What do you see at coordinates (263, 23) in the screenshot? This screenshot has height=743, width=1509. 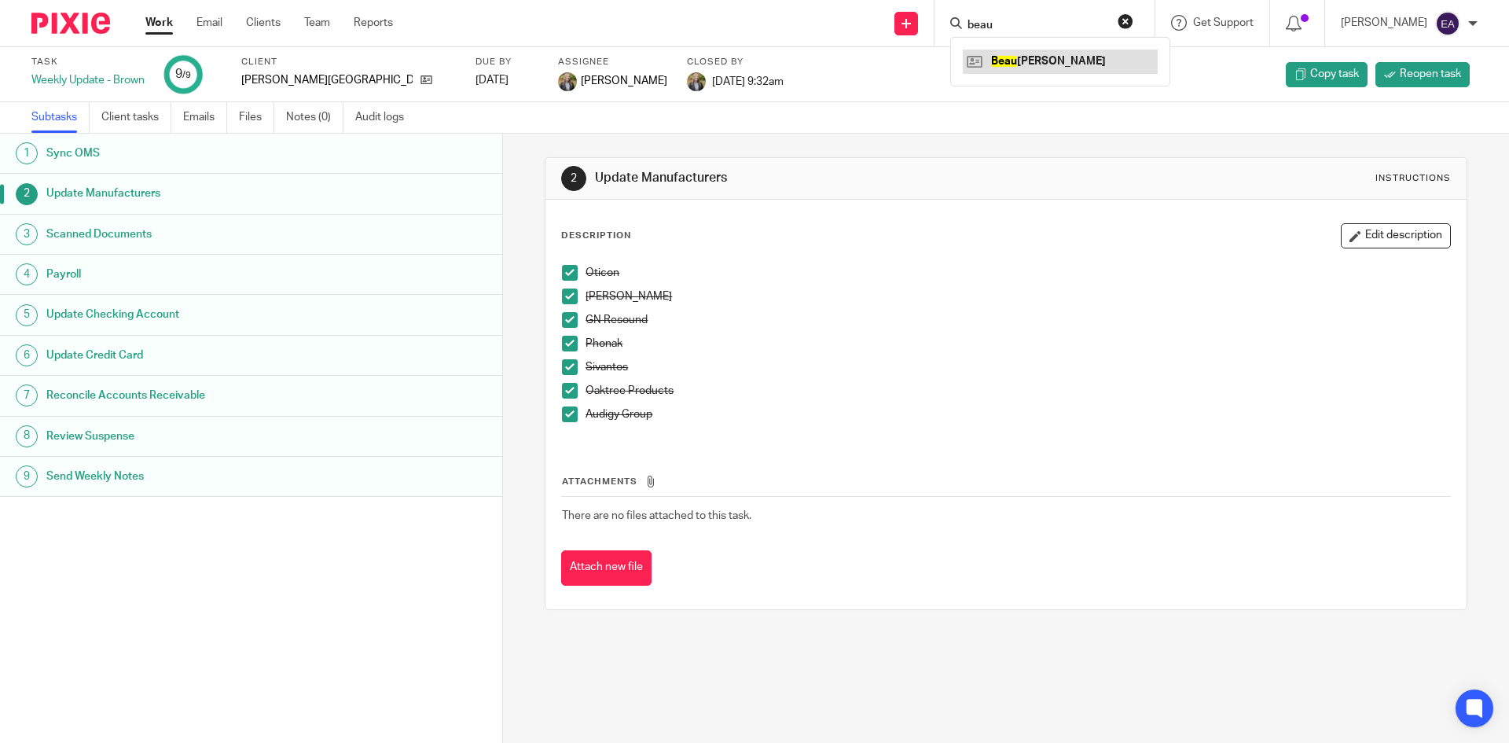 I see `a: Clients` at bounding box center [263, 23].